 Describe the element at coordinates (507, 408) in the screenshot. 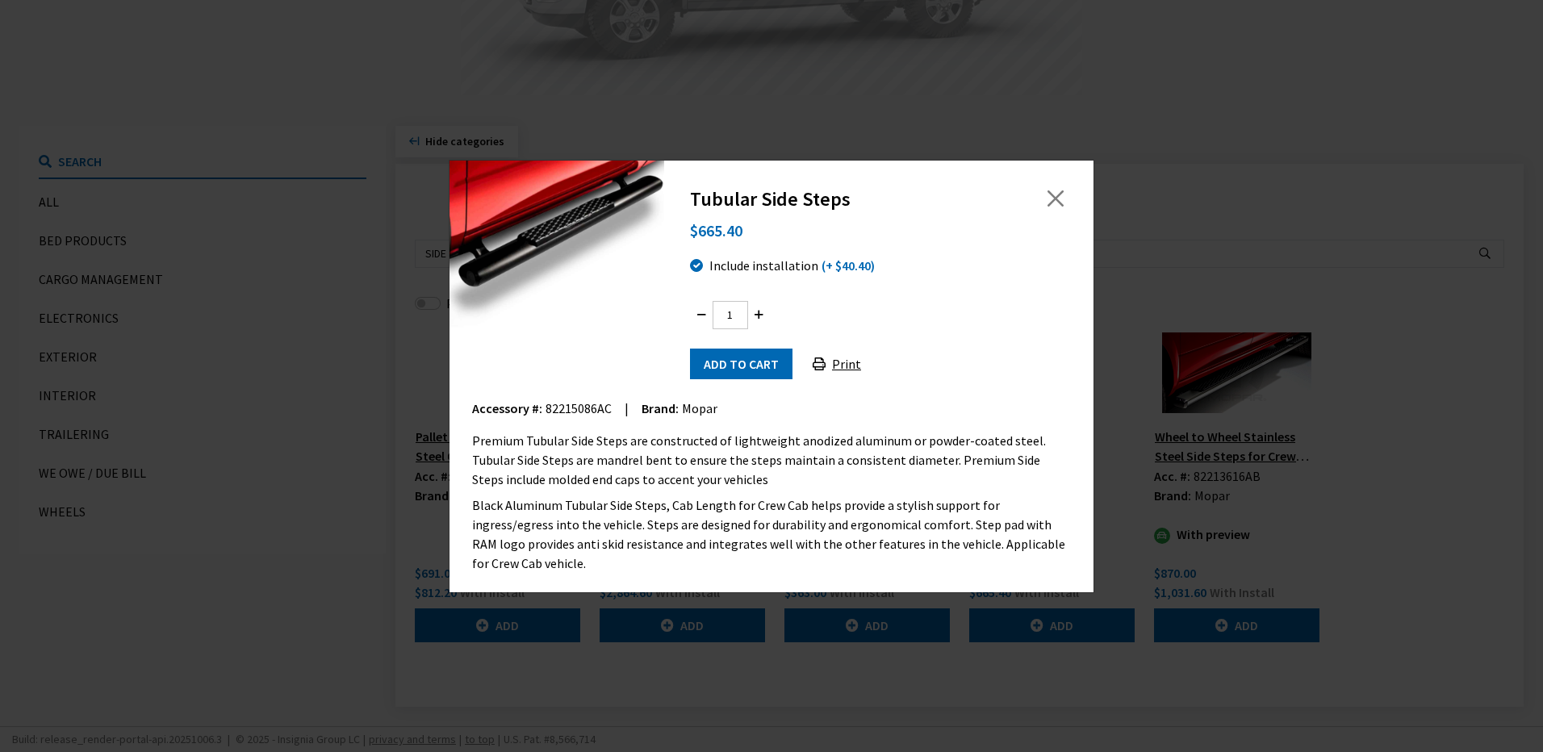

I see `label: Accessory #:` at that location.